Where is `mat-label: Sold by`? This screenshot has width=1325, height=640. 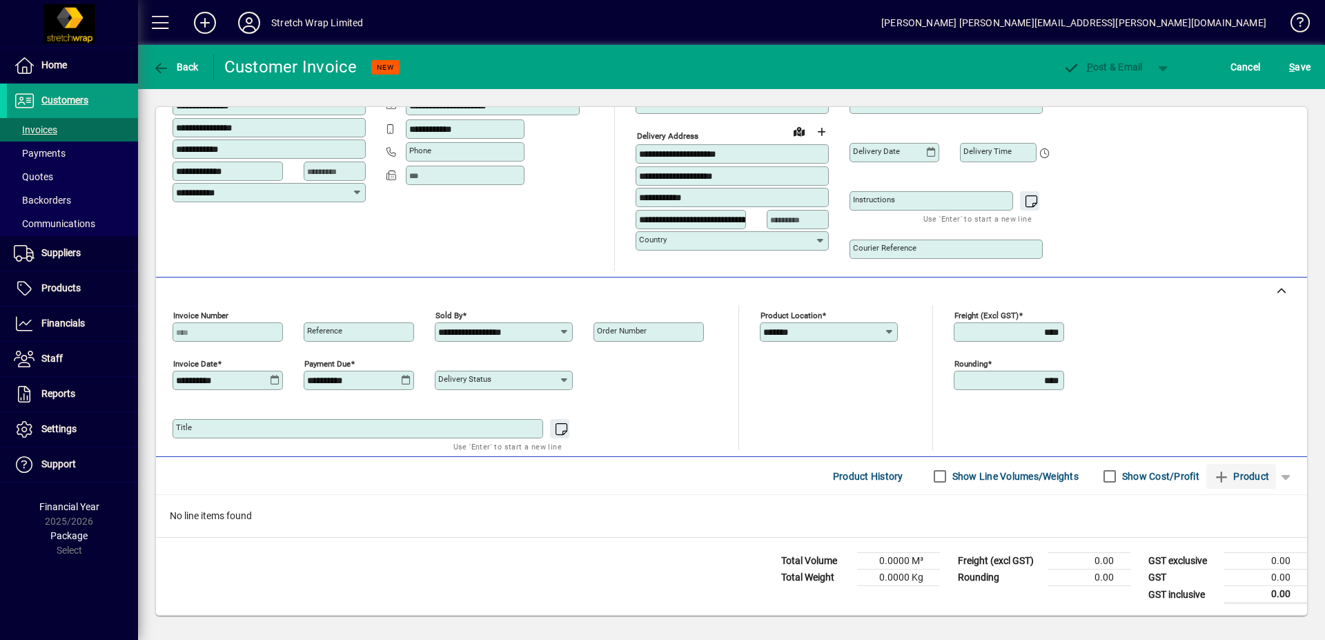
mat-label: Sold by is located at coordinates (449, 315).